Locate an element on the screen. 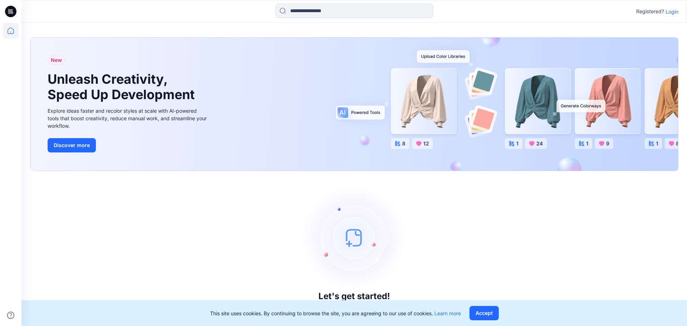 This screenshot has width=687, height=326. p: Login is located at coordinates (672, 11).